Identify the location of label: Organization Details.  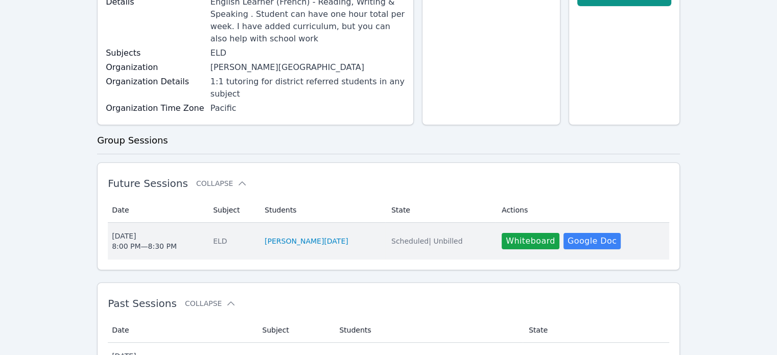
(155, 82).